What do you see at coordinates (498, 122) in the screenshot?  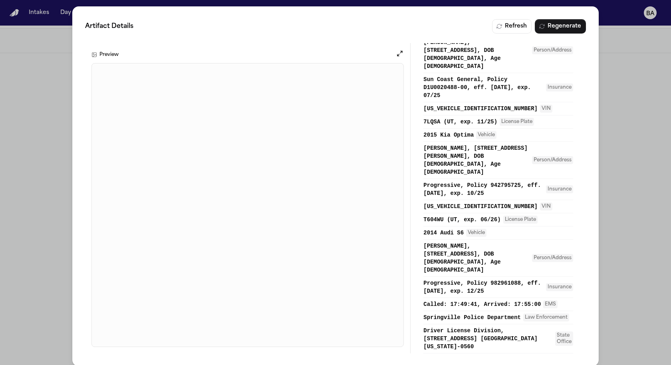 I see `button: 7LQSA (UT, exp. 11/25)License Plate` at bounding box center [498, 122].